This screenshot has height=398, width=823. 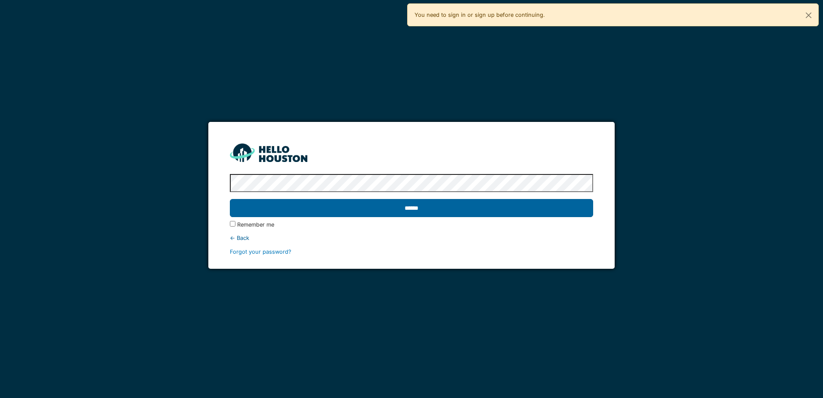 What do you see at coordinates (260, 251) in the screenshot?
I see `a: Forgot your password?` at bounding box center [260, 251].